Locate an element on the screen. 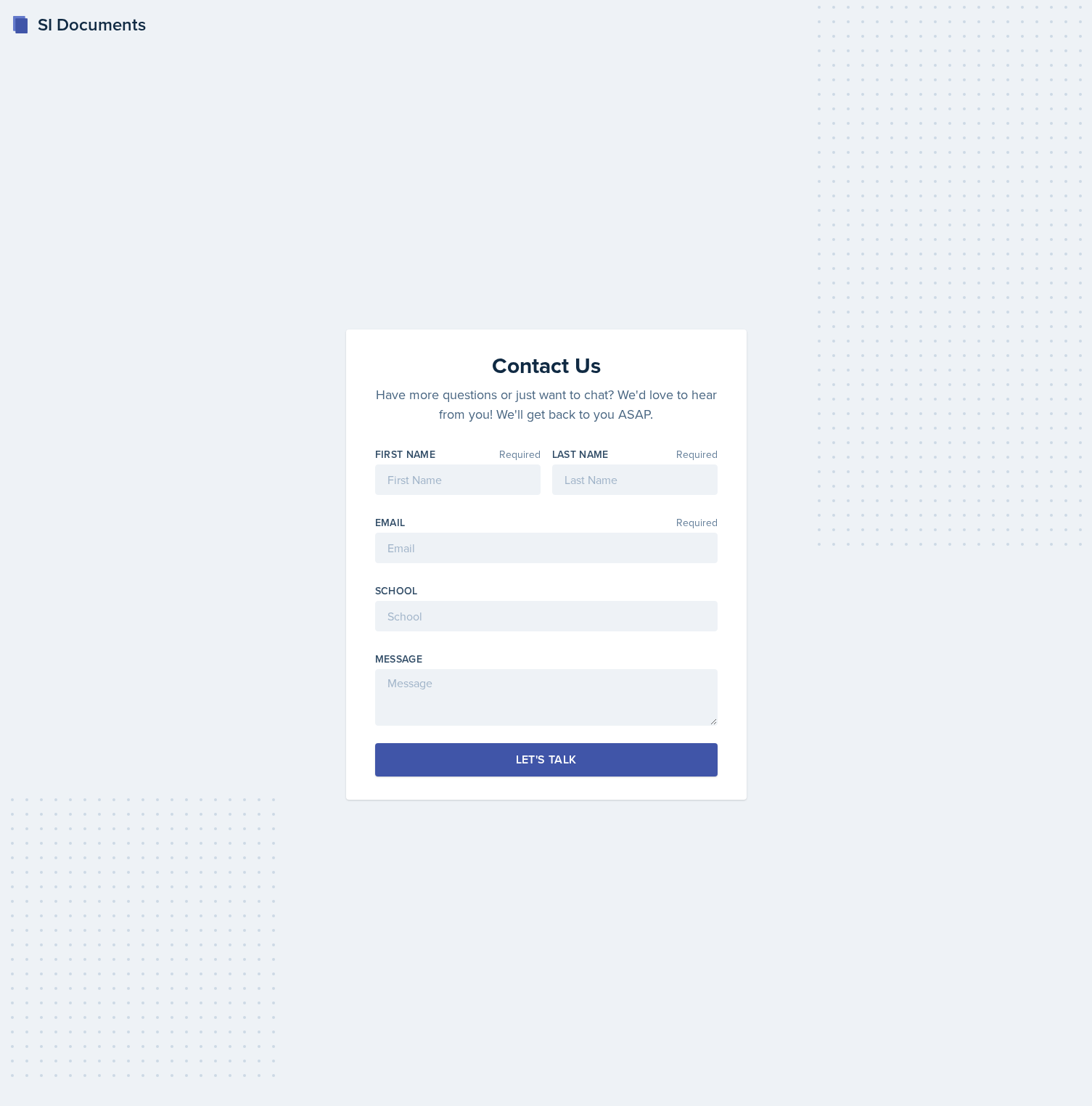  label: Last Name is located at coordinates (580, 455).